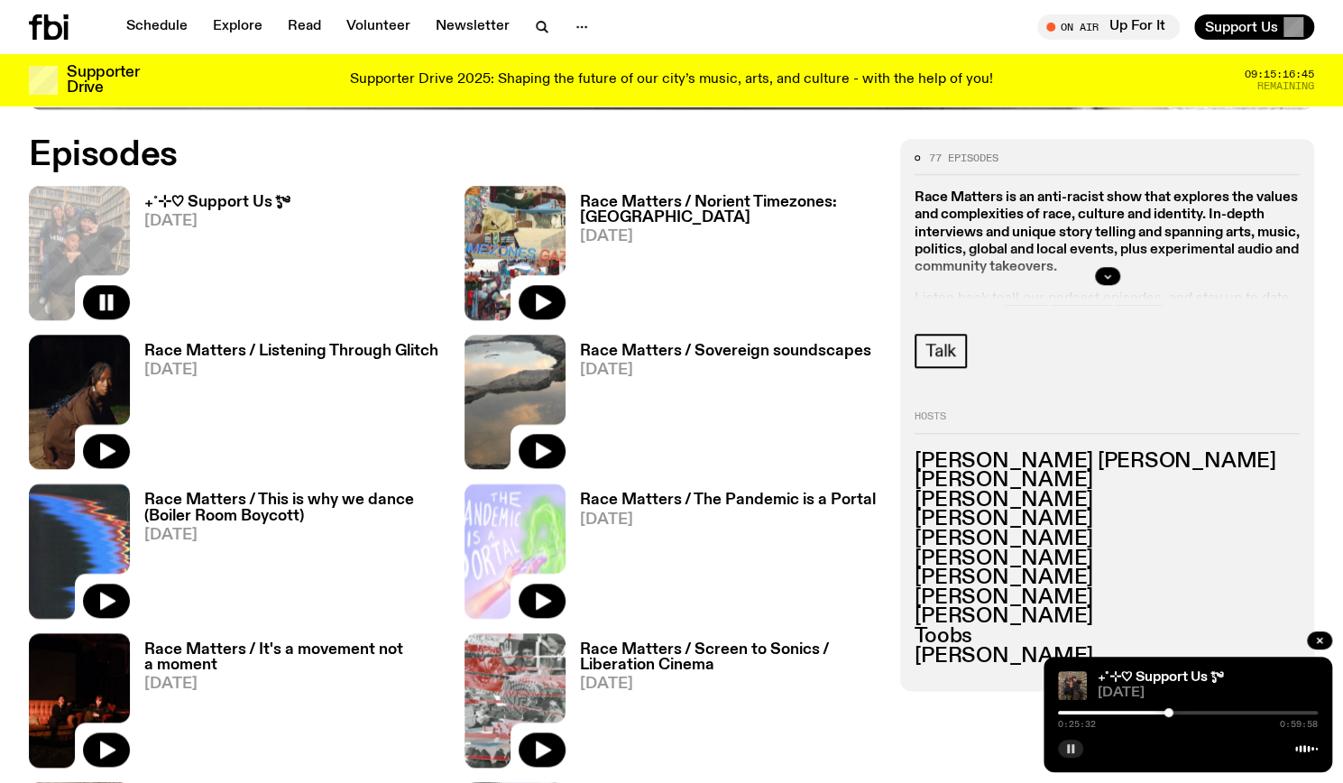 This screenshot has width=1343, height=783. I want to click on h3: Race Matters / It's a movement not a moment, so click(293, 657).